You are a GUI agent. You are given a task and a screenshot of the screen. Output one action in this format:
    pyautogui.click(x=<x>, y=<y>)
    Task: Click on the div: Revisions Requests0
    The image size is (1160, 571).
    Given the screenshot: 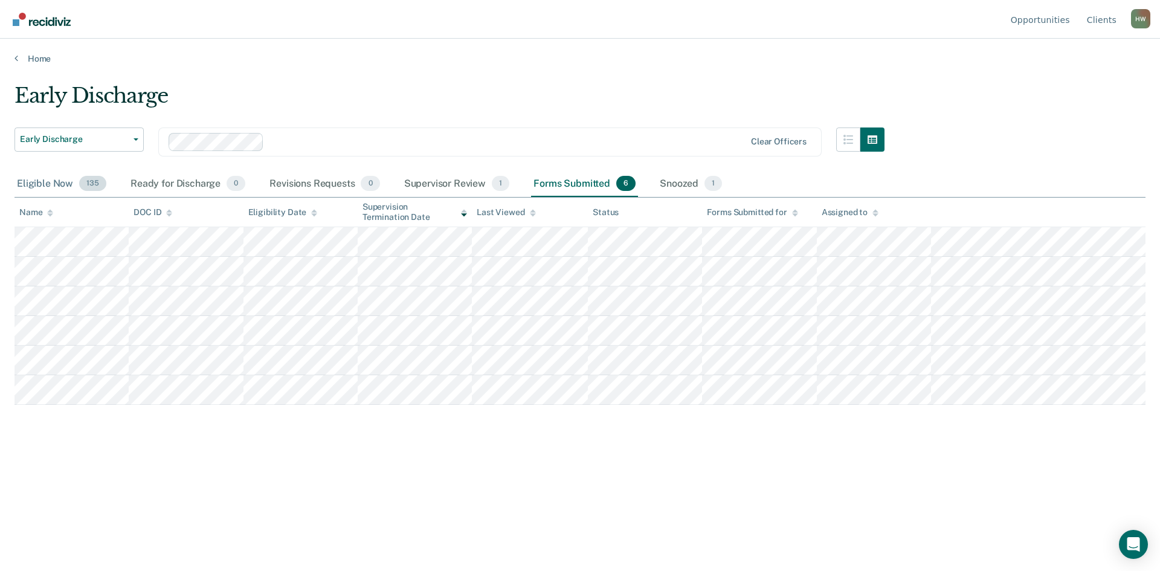 What is the action you would take?
    pyautogui.click(x=324, y=184)
    